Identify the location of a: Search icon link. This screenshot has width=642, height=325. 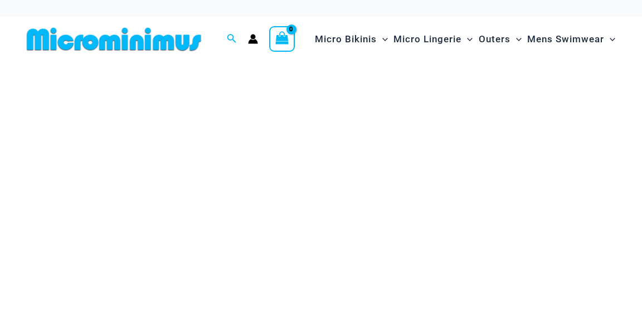
(232, 39).